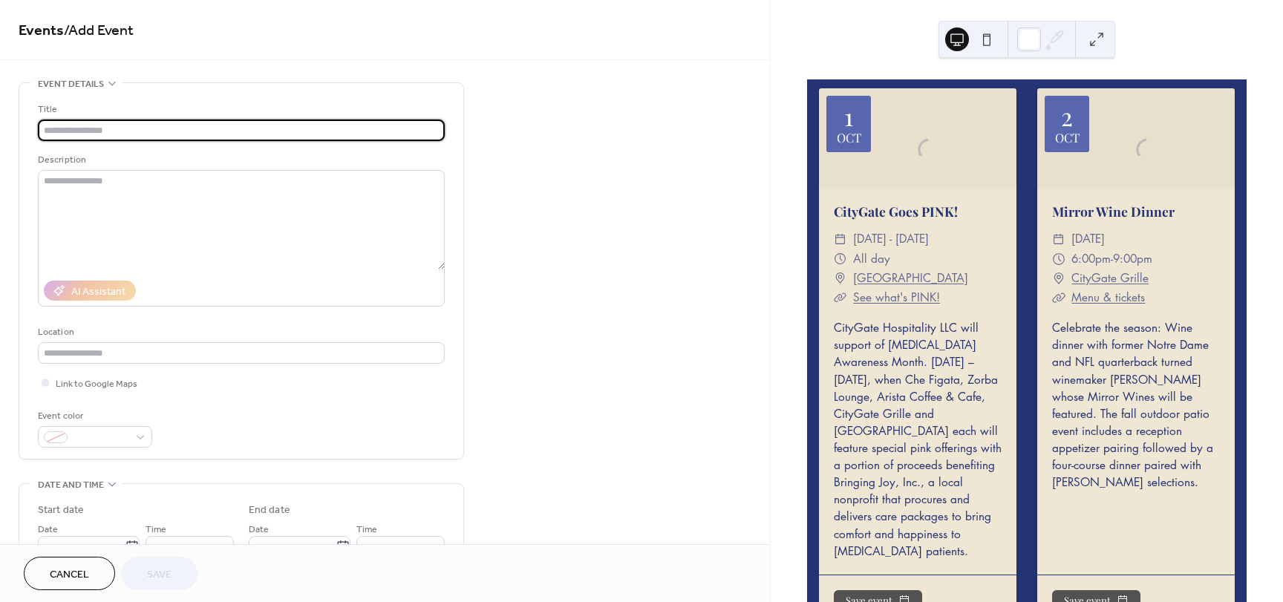 This screenshot has width=1283, height=602. I want to click on span: All day, so click(871, 259).